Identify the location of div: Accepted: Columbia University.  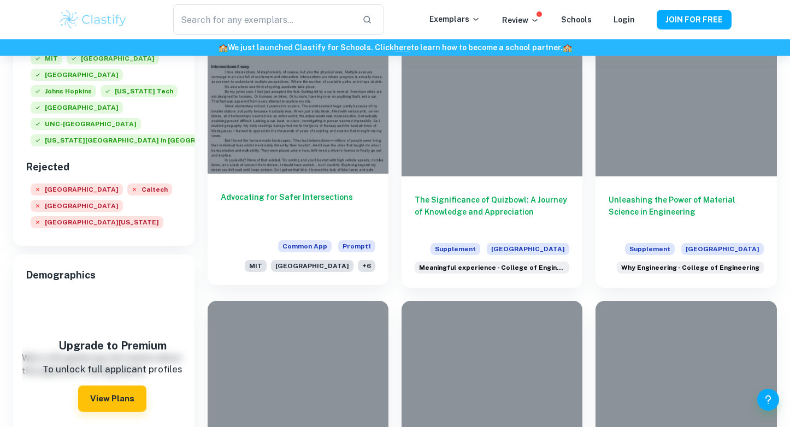
(76, 77).